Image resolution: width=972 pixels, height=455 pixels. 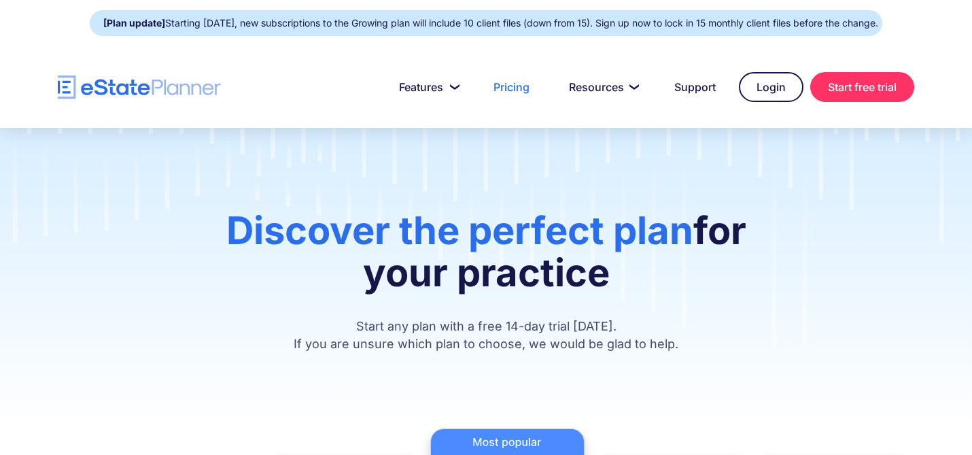 What do you see at coordinates (486, 258) in the screenshot?
I see `h1: for your practice` at bounding box center [486, 258].